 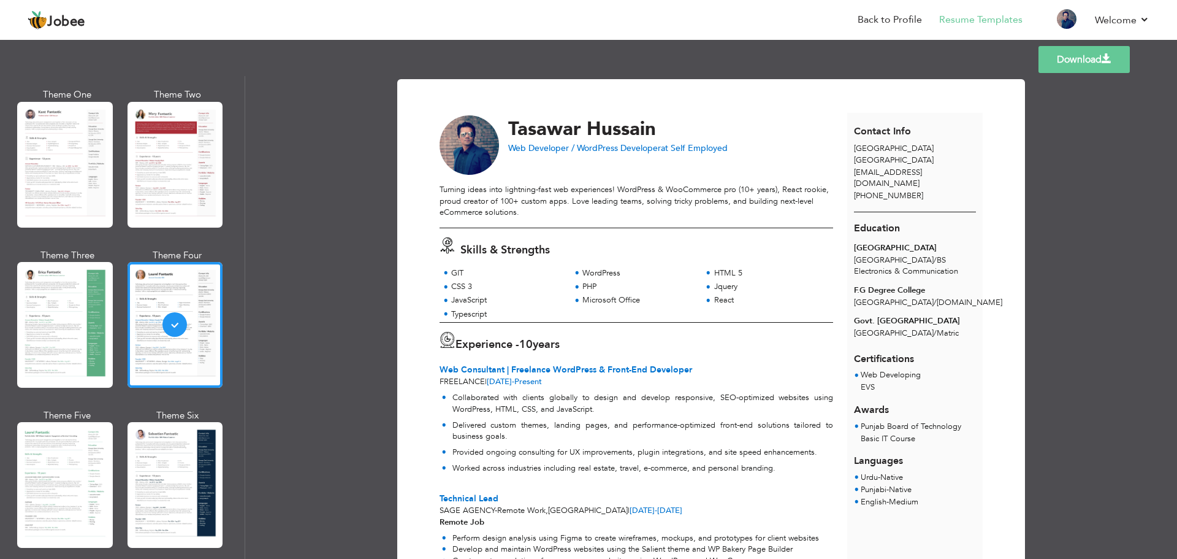 What do you see at coordinates (462, 381) in the screenshot?
I see `span: Freelance` at bounding box center [462, 381].